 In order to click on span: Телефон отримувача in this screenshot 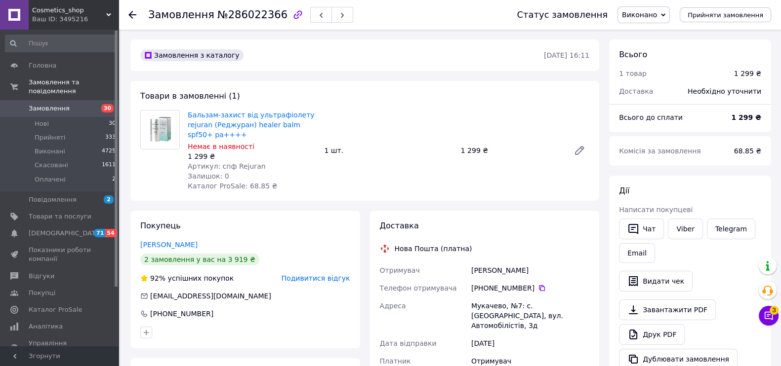, I will do `click(418, 288)`.